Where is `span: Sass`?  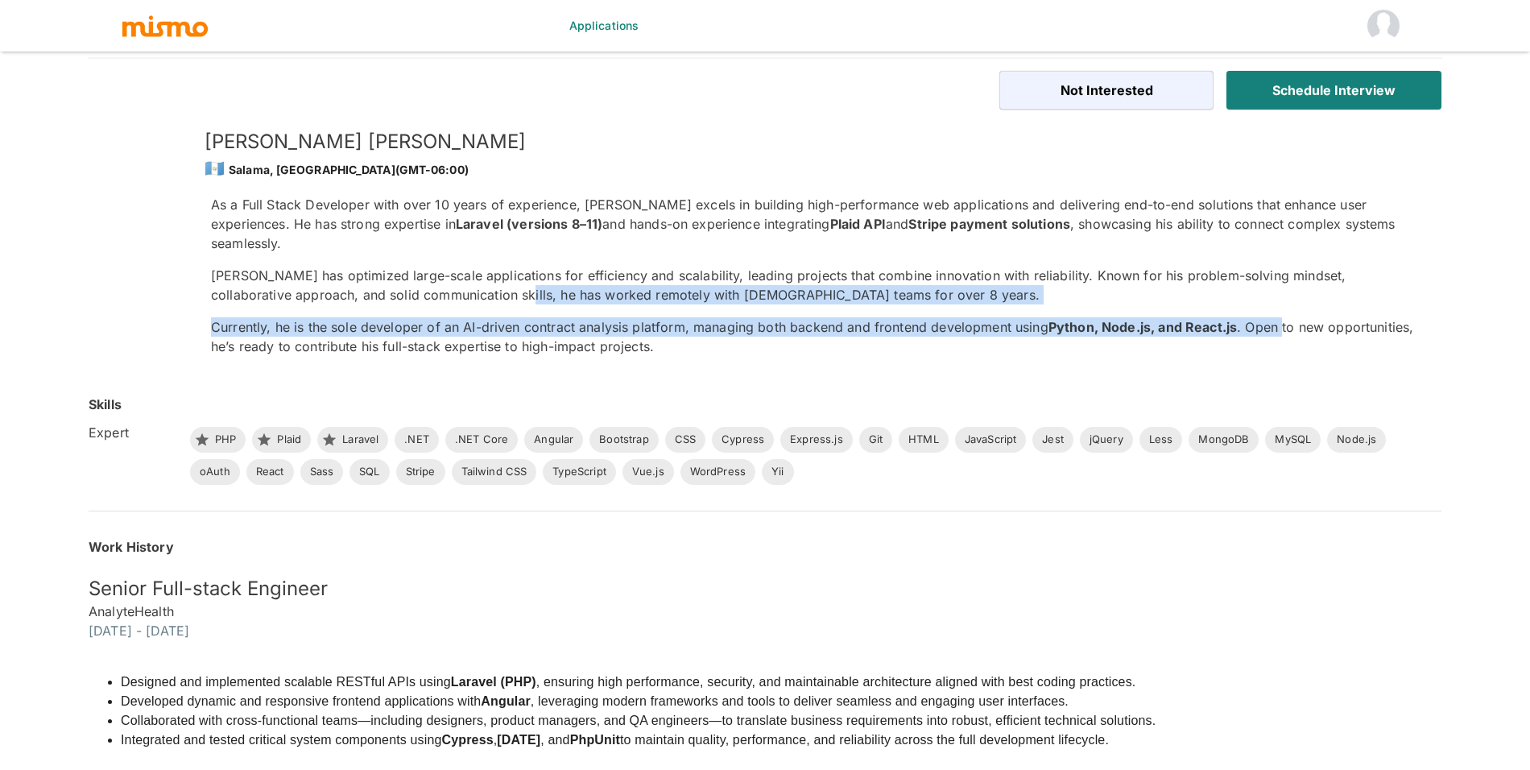 span: Sass is located at coordinates (322, 472).